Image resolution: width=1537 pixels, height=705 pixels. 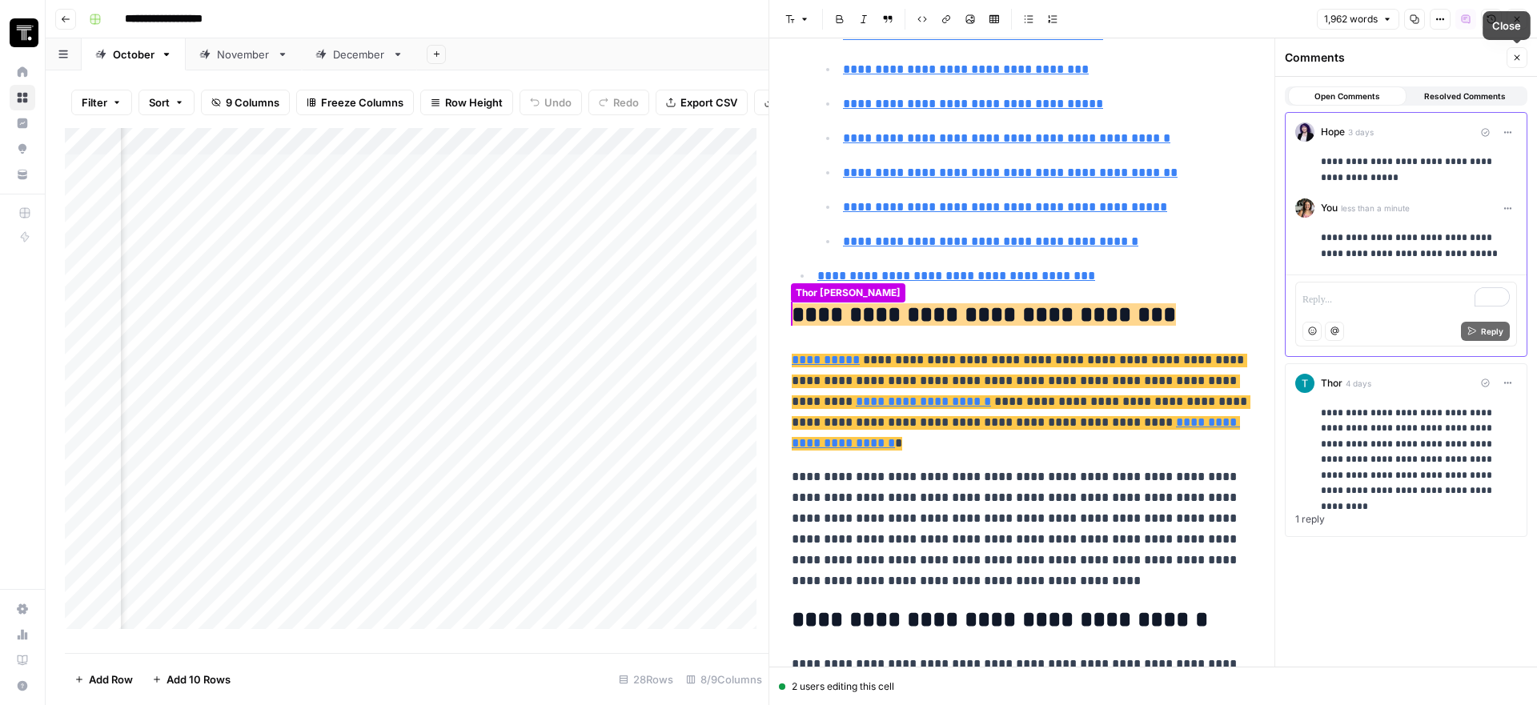 What do you see at coordinates (24, 33) in the screenshot?
I see `img: Thoughtspot Logo` at bounding box center [24, 33].